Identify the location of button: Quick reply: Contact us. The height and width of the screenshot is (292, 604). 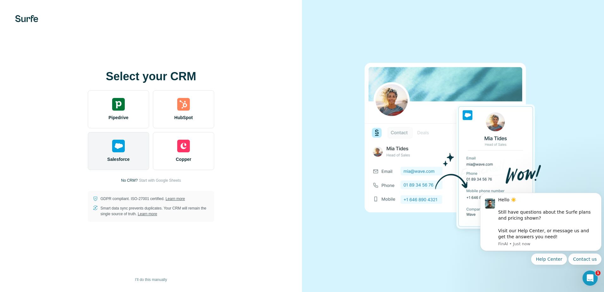
(107, 72).